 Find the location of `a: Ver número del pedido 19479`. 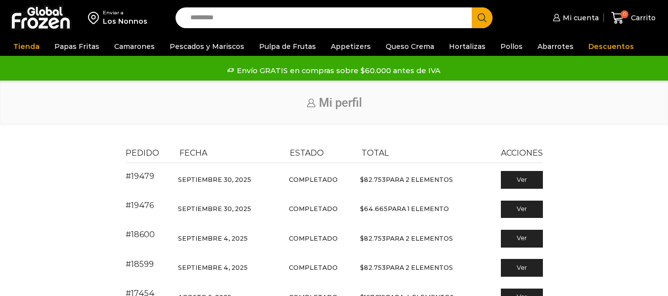

a: Ver número del pedido 19479 is located at coordinates (140, 176).